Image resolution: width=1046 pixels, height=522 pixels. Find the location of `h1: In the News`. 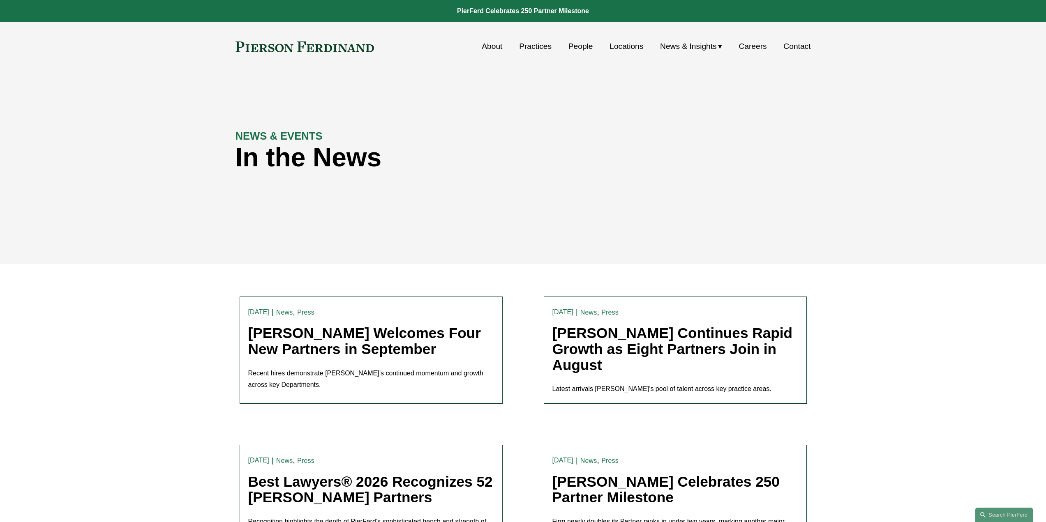

h1: In the News is located at coordinates (451, 157).